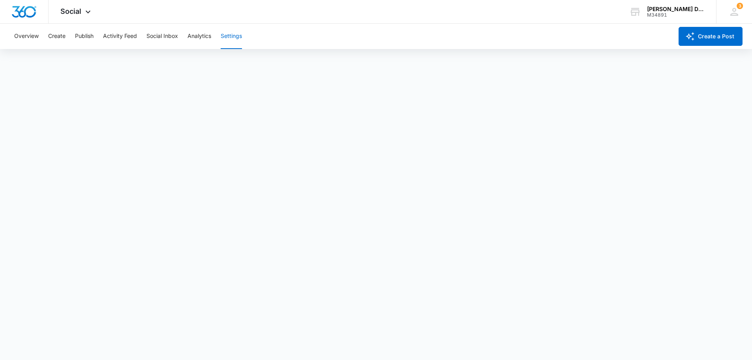  What do you see at coordinates (199, 36) in the screenshot?
I see `button: Analytics` at bounding box center [199, 36].